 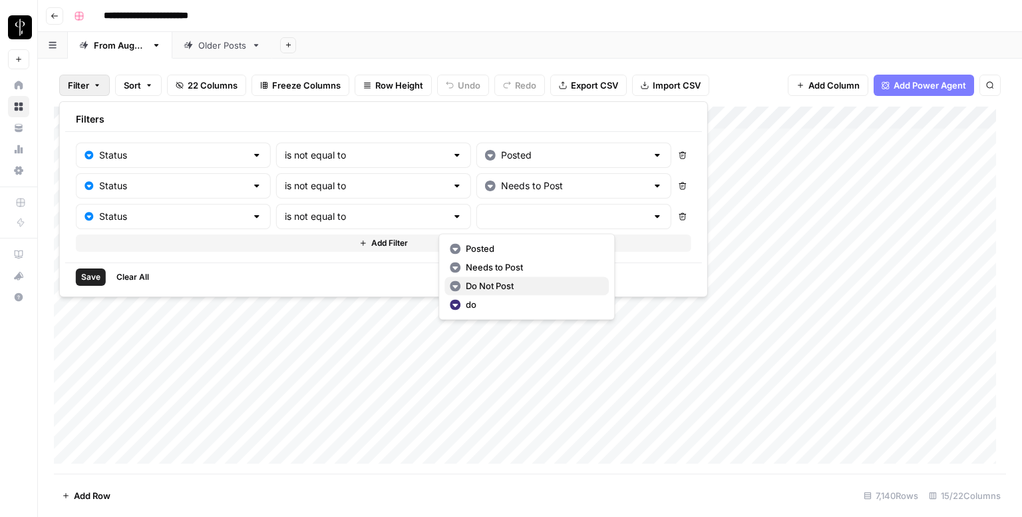 What do you see at coordinates (463, 85) in the screenshot?
I see `button: Undo` at bounding box center [463, 85].